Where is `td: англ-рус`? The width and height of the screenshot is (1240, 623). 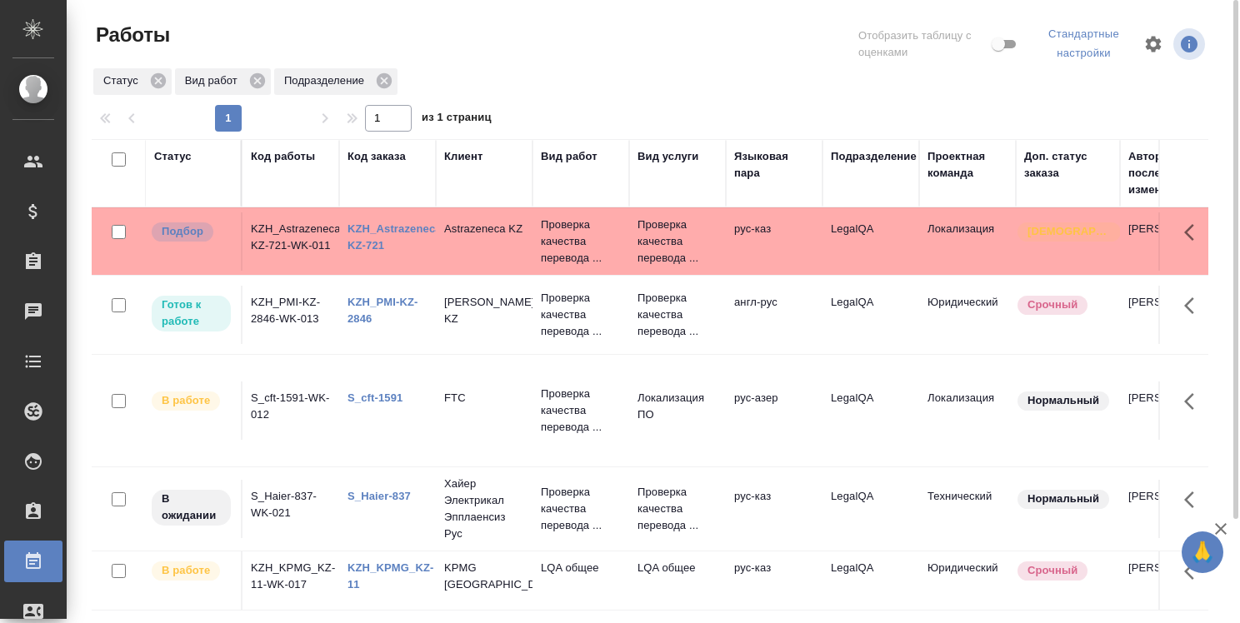
td: англ-рус is located at coordinates (774, 315).